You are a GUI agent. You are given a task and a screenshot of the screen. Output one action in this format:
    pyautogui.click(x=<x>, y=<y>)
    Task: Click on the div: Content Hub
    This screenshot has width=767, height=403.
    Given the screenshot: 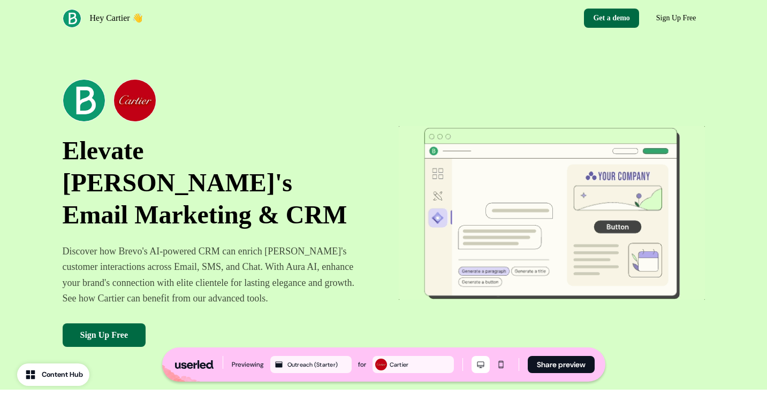 What is the action you would take?
    pyautogui.click(x=62, y=375)
    